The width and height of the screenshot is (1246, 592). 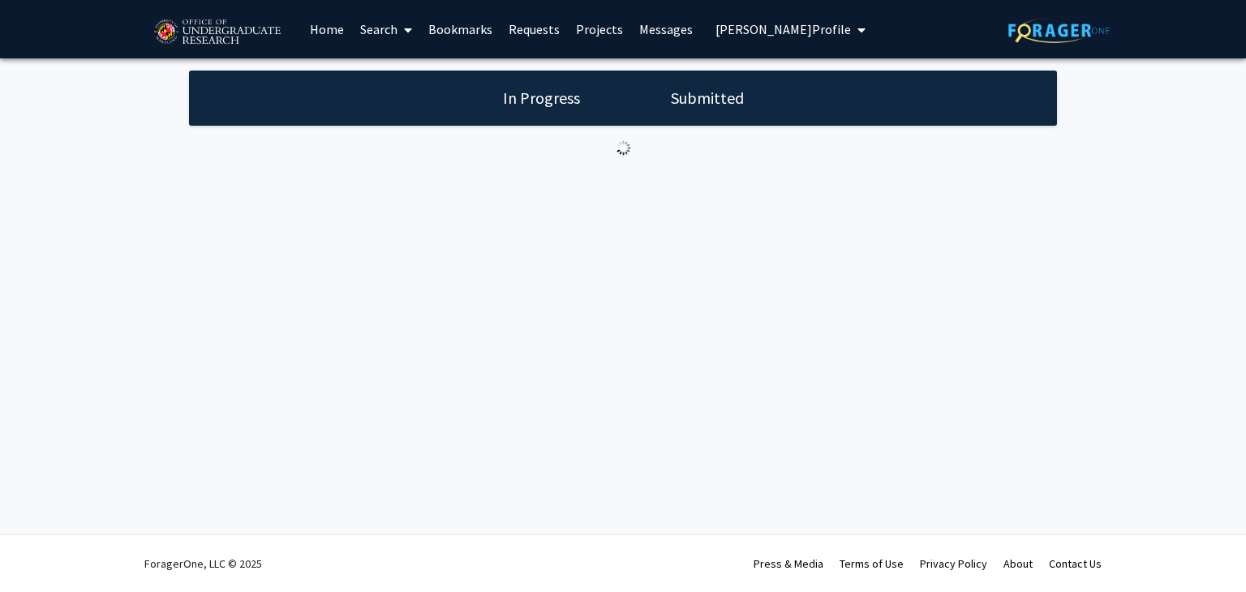 What do you see at coordinates (953, 564) in the screenshot?
I see `a: Privacy Policy` at bounding box center [953, 564].